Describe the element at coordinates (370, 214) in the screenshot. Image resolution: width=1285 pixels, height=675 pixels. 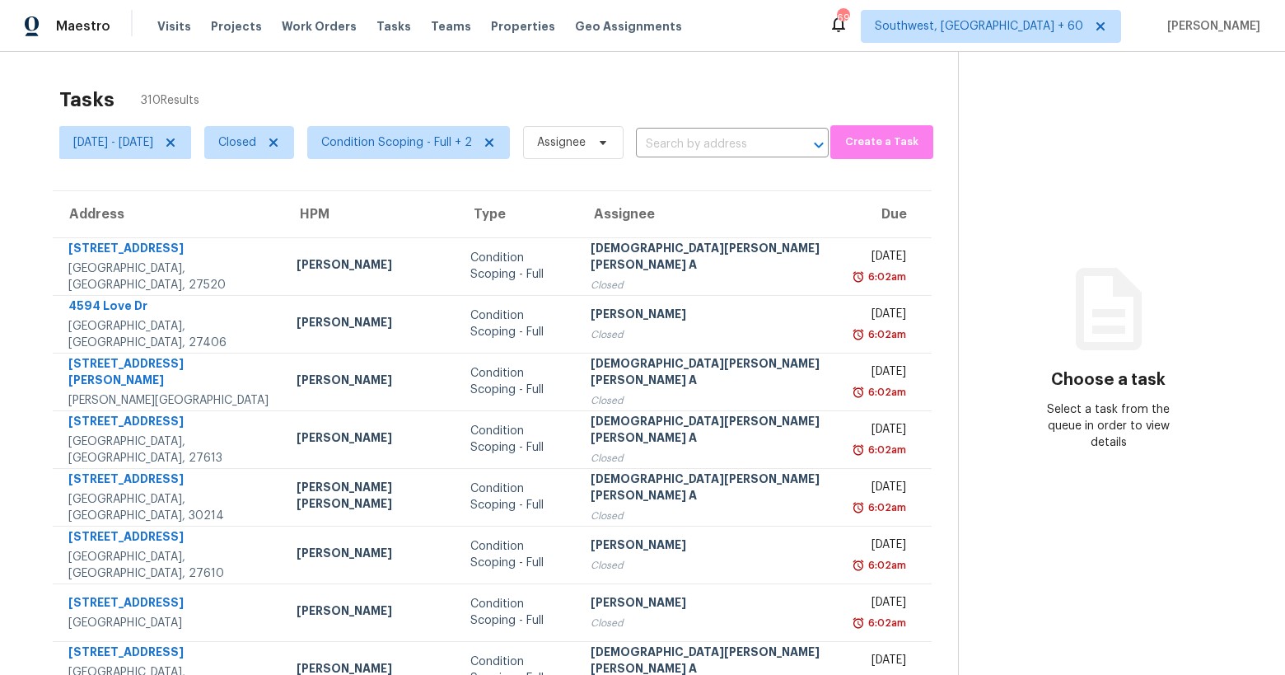
I see `th: HPM` at that location.